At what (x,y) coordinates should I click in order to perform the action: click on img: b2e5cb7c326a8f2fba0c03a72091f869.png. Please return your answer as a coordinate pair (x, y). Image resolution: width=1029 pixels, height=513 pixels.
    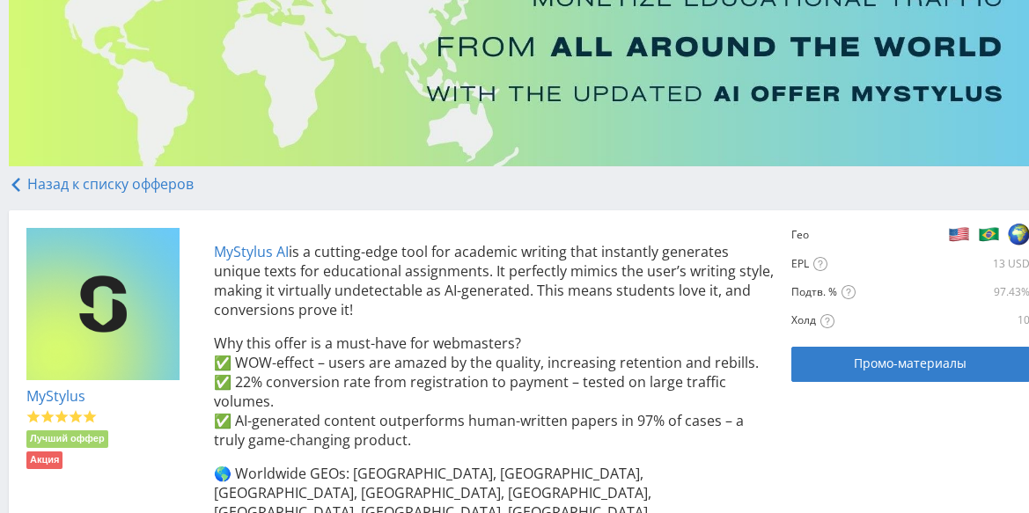
    Looking at the image, I should click on (959, 234).